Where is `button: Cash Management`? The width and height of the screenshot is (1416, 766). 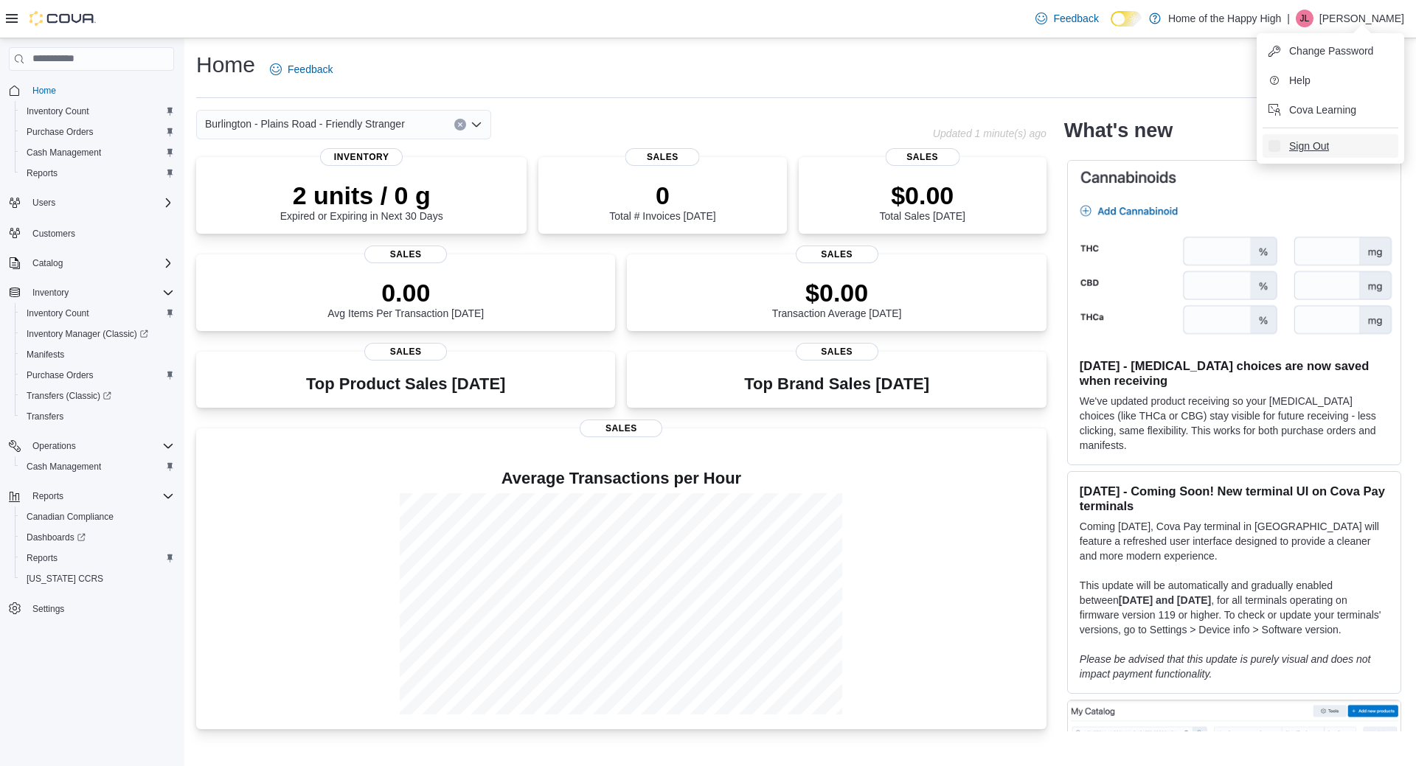
button: Cash Management is located at coordinates (97, 153).